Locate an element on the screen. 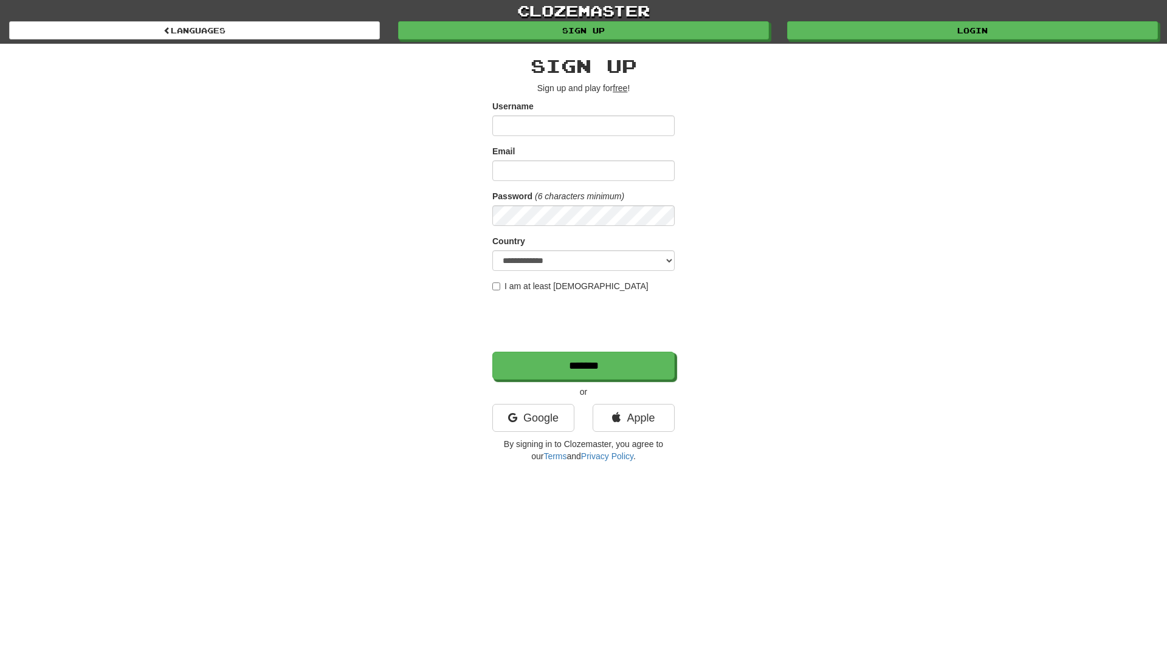 This screenshot has height=656, width=1167. a: Privacy Policy is located at coordinates (607, 456).